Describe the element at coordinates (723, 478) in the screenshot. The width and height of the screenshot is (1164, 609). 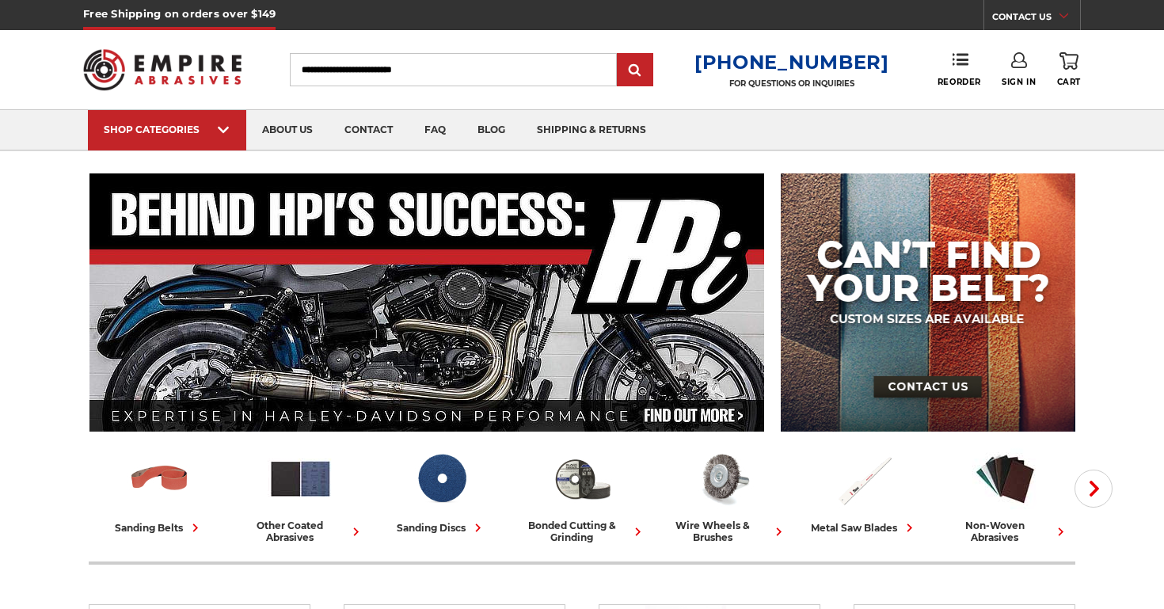
I see `img: Wire Wheels & Brushes` at that location.